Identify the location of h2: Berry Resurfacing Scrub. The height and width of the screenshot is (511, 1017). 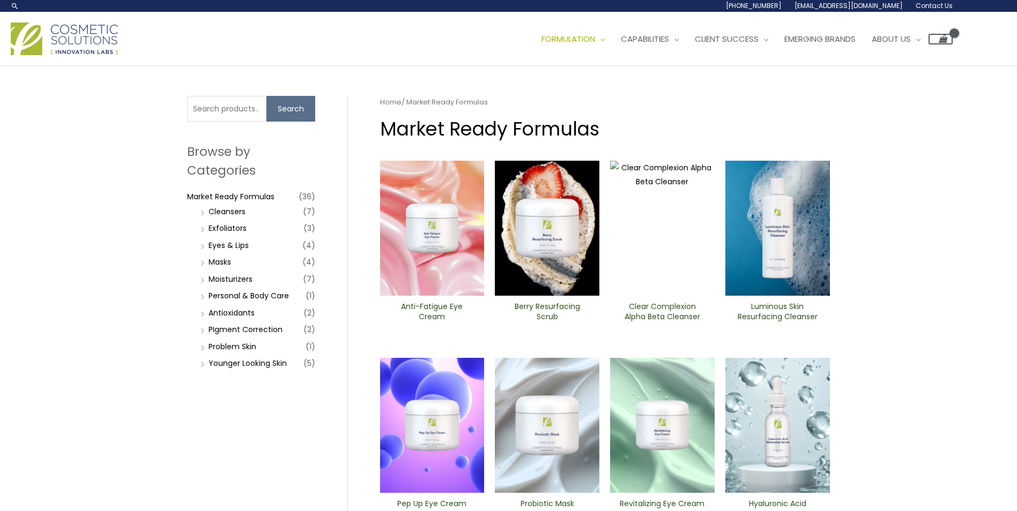
(547, 312).